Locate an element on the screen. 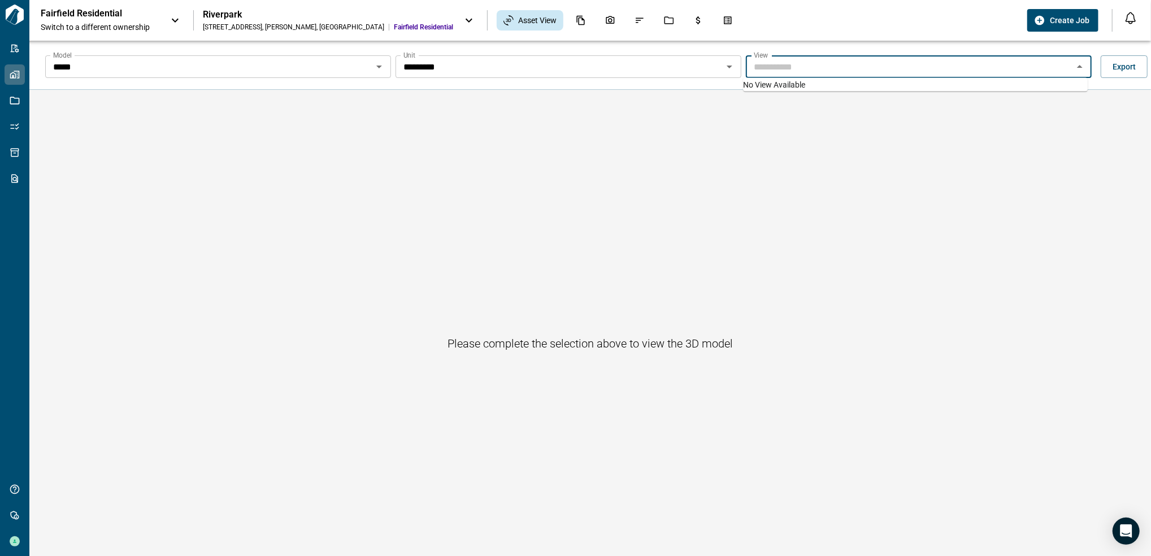 The height and width of the screenshot is (556, 1151). span: Switch to a different ownership is located at coordinates (100, 27).